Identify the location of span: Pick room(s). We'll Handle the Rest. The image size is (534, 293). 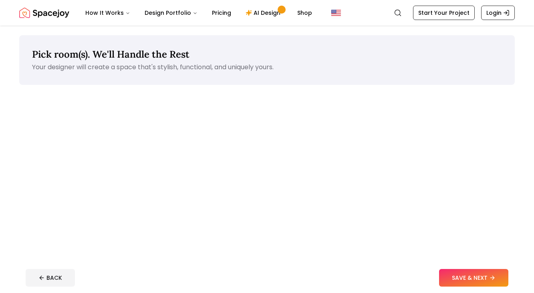
(111, 54).